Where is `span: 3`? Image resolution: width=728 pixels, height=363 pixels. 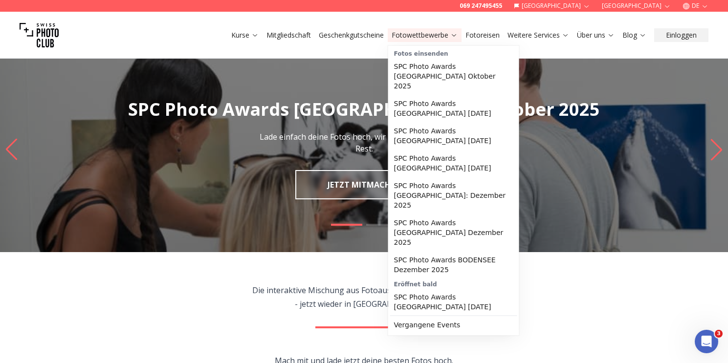 span: 3 is located at coordinates (719, 334).